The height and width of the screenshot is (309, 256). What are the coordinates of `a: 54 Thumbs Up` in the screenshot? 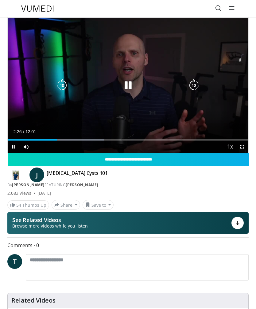 It's located at (28, 205).